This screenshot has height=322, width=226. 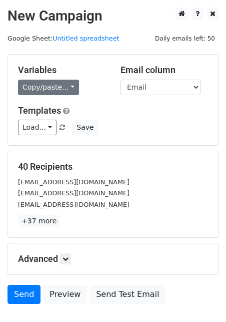 What do you see at coordinates (24, 295) in the screenshot?
I see `a: Send` at bounding box center [24, 295].